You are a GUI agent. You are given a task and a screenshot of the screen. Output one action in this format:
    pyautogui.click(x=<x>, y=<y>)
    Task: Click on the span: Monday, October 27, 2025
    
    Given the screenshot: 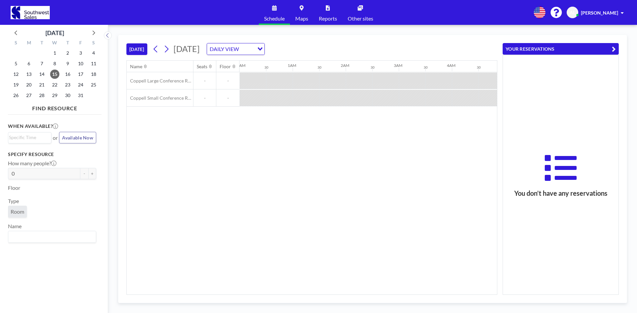 What is the action you would take?
    pyautogui.click(x=29, y=96)
    